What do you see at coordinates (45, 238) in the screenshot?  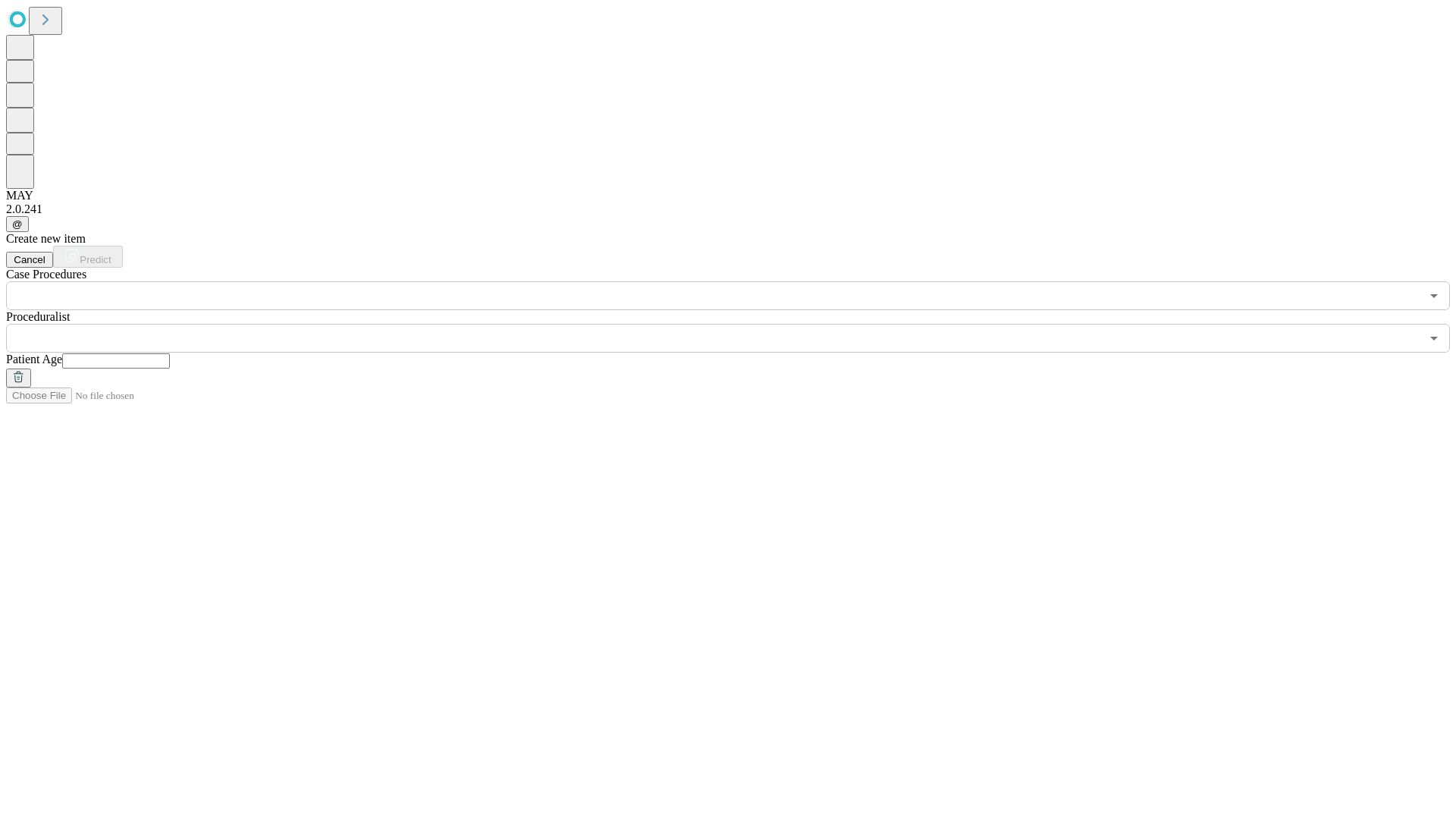 I see `span: Create new item` at bounding box center [45, 238].